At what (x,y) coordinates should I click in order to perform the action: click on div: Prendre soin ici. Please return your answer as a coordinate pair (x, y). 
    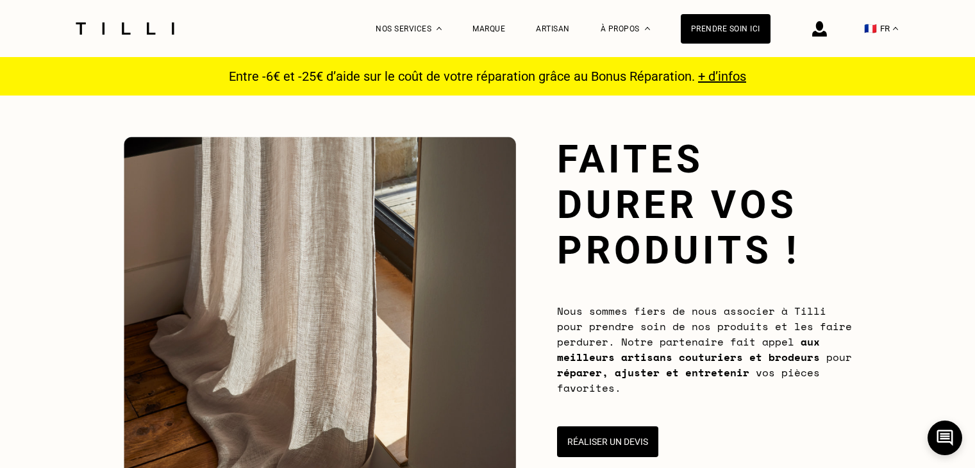
    Looking at the image, I should click on (725, 29).